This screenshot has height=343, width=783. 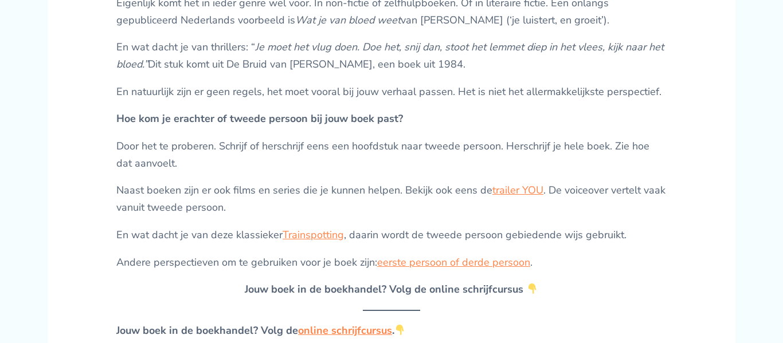 I want to click on p: Naast boeken zijn er ook films en series die je kunnen helpen. Bekijk ook eens de . De voiceover ..., so click(x=392, y=199).